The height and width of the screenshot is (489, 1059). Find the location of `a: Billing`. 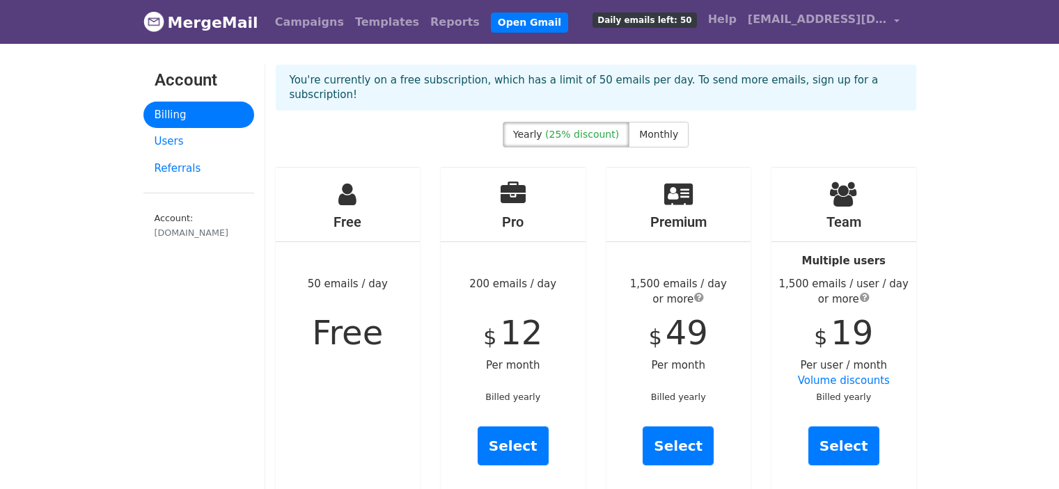

a: Billing is located at coordinates (198, 115).